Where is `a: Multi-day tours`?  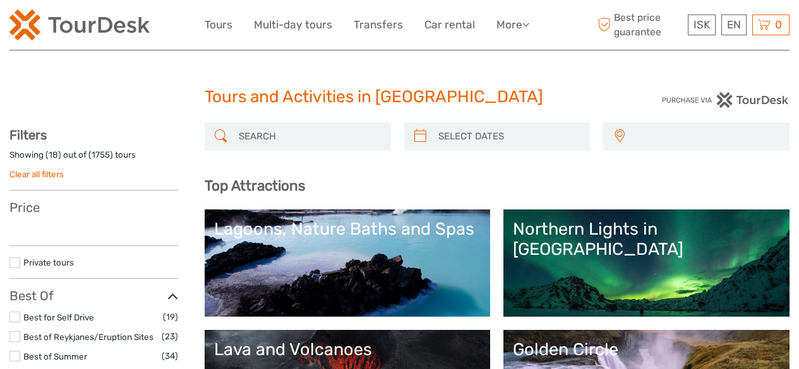
a: Multi-day tours is located at coordinates (293, 25).